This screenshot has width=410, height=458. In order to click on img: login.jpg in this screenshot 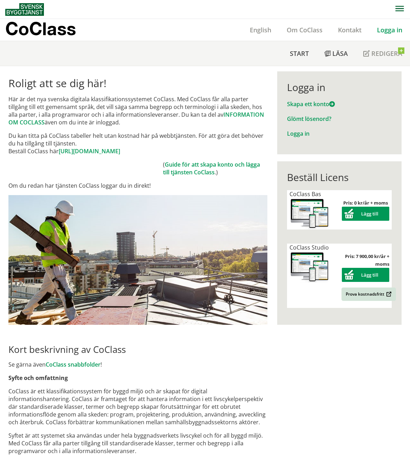, I will do `click(138, 260)`.